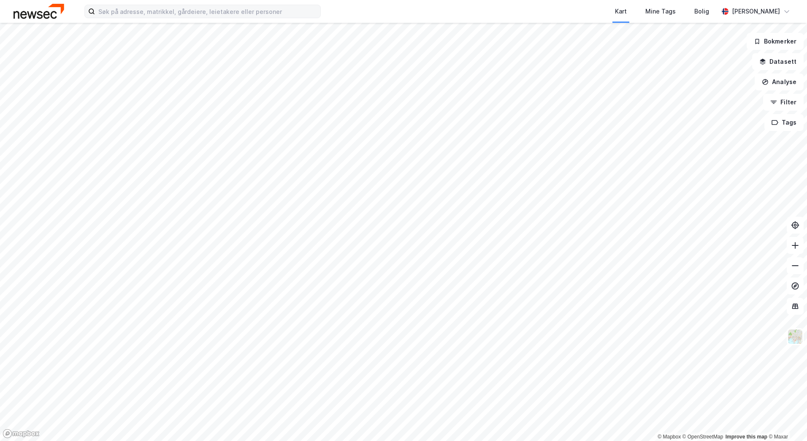 This screenshot has width=807, height=441. Describe the element at coordinates (660, 11) in the screenshot. I see `div: Mine Tags` at that location.